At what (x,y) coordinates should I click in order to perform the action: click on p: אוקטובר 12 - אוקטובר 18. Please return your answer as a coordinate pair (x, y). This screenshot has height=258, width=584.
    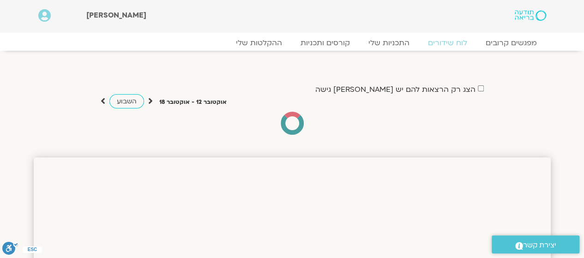
    Looking at the image, I should click on (193, 102).